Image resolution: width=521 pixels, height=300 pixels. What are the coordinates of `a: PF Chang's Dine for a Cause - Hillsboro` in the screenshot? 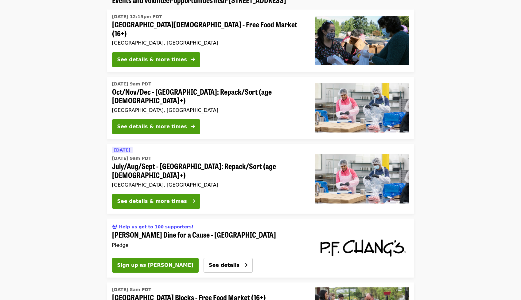 It's located at (362, 248).